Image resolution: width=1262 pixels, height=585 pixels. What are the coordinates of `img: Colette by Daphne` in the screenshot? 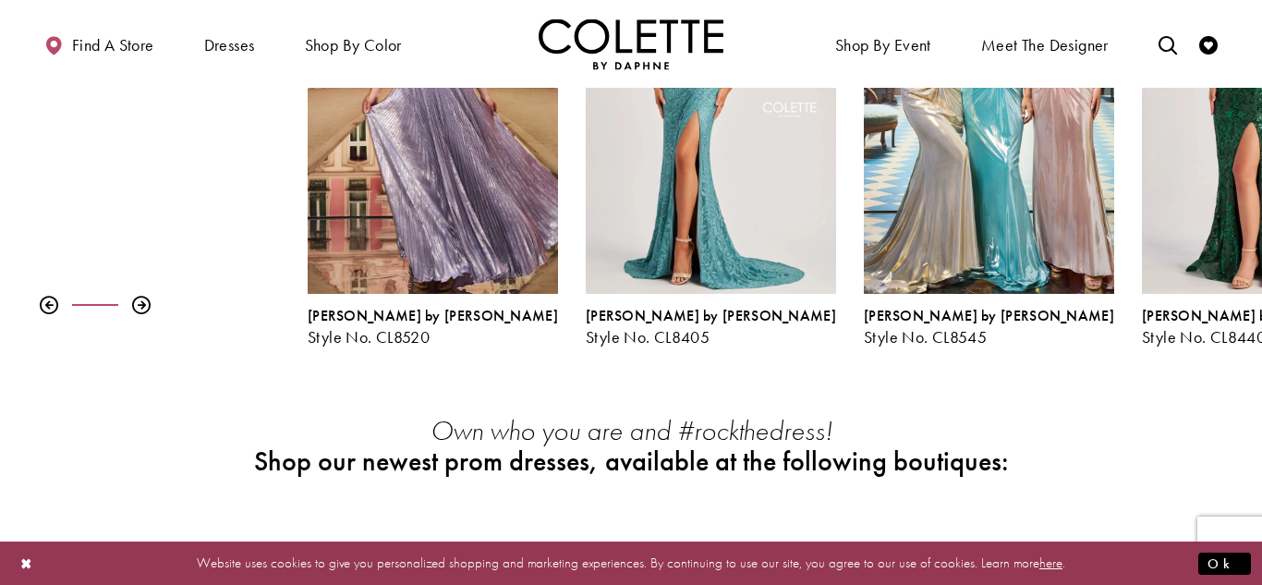 It's located at (631, 43).